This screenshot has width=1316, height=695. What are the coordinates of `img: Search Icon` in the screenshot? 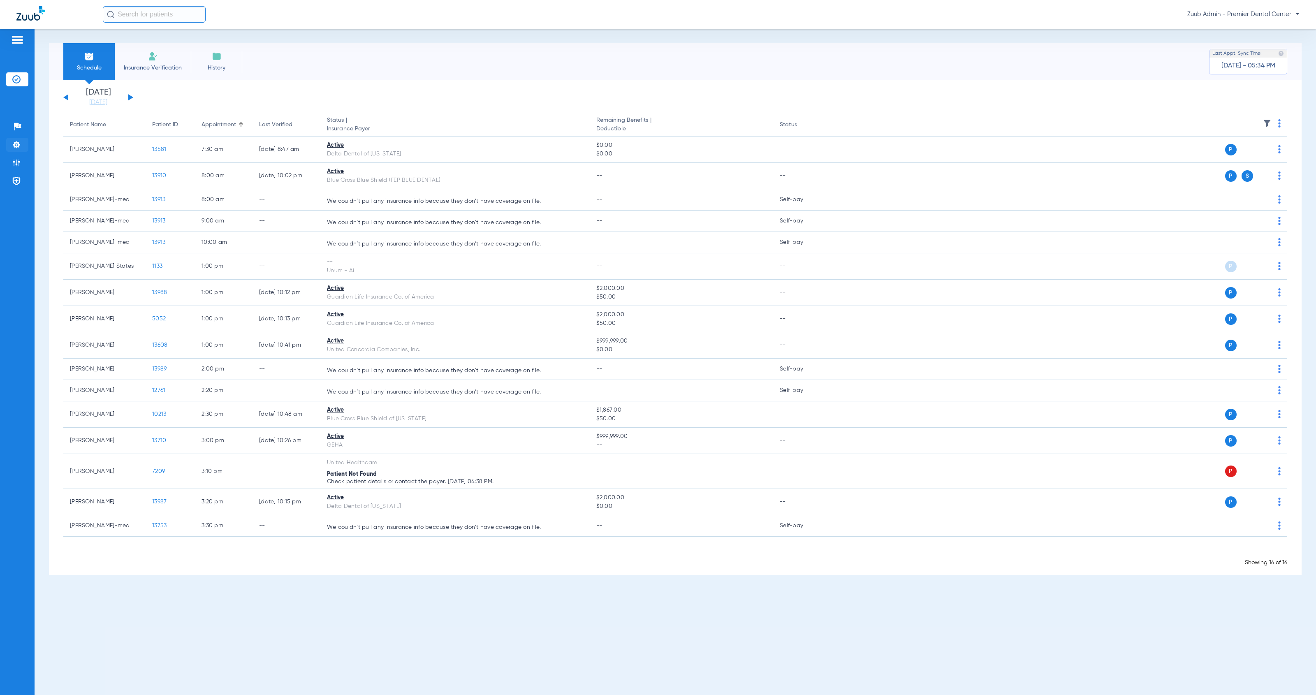 It's located at (111, 14).